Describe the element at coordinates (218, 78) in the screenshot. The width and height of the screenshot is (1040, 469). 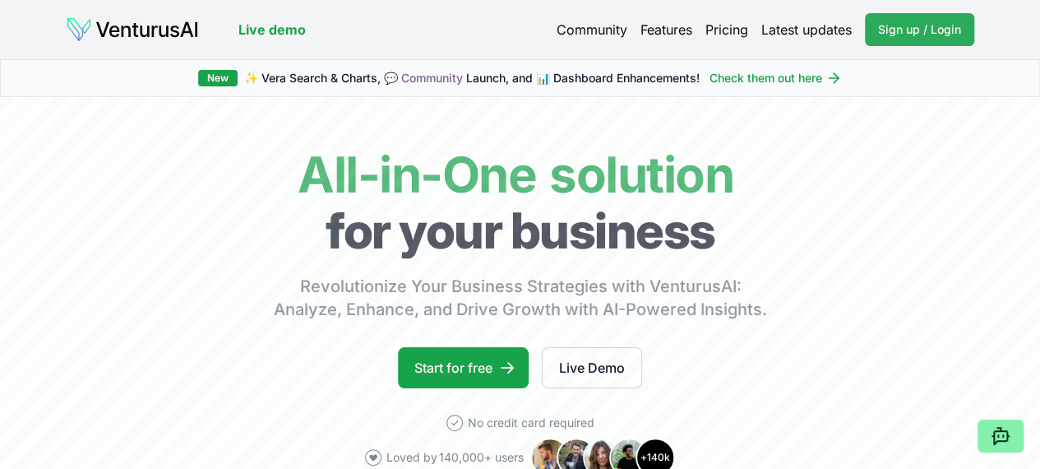
I see `div: New` at that location.